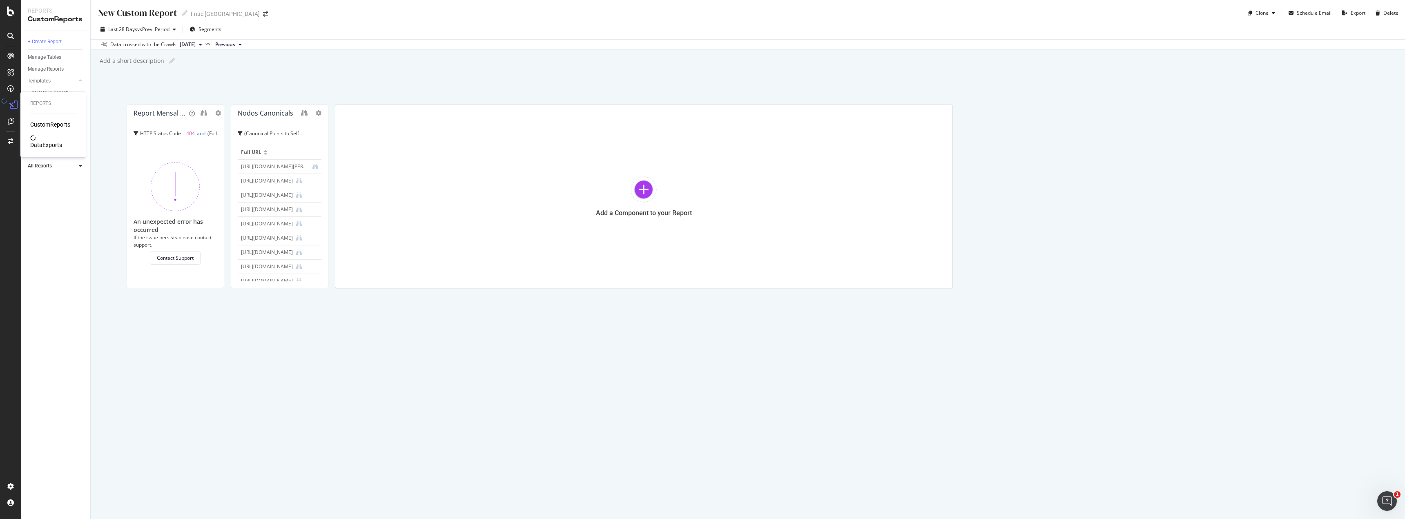 This screenshot has height=519, width=1405. Describe the element at coordinates (228, 45) in the screenshot. I see `button: Previous` at that location.